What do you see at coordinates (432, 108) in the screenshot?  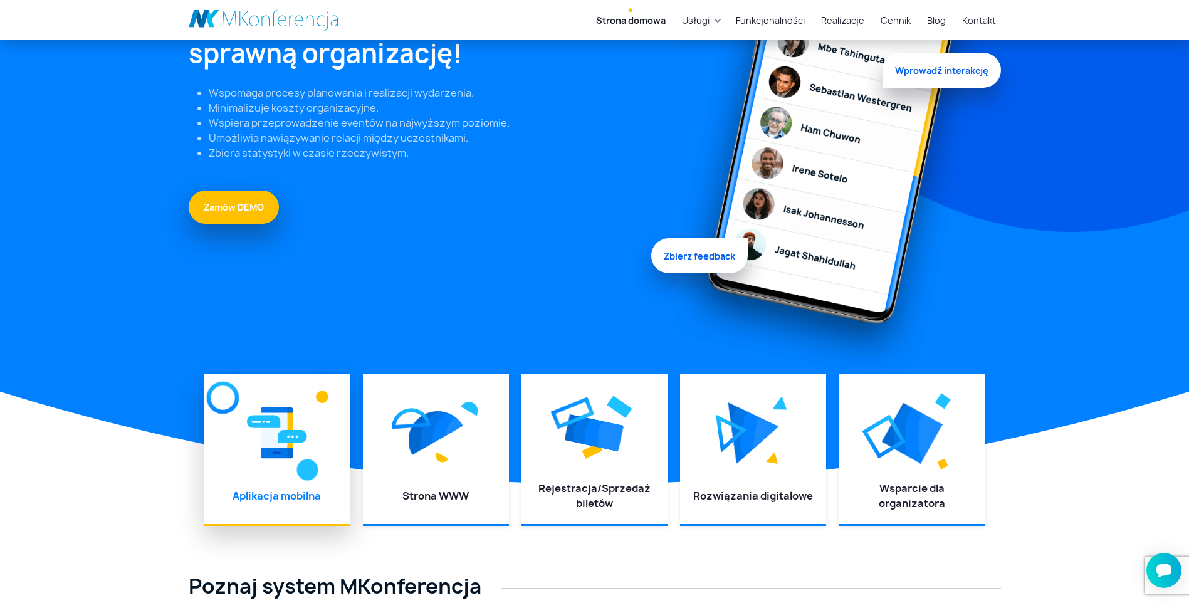 I see `li: Minimalizuje koszty organizacyjne.` at bounding box center [432, 108].